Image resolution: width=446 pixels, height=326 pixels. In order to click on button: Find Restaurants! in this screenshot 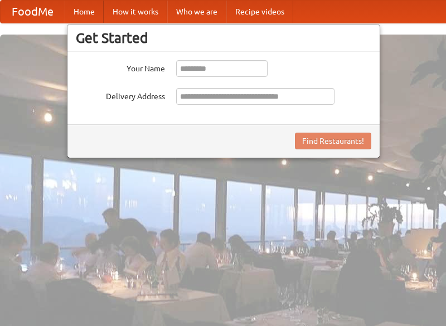, I will do `click(333, 141)`.